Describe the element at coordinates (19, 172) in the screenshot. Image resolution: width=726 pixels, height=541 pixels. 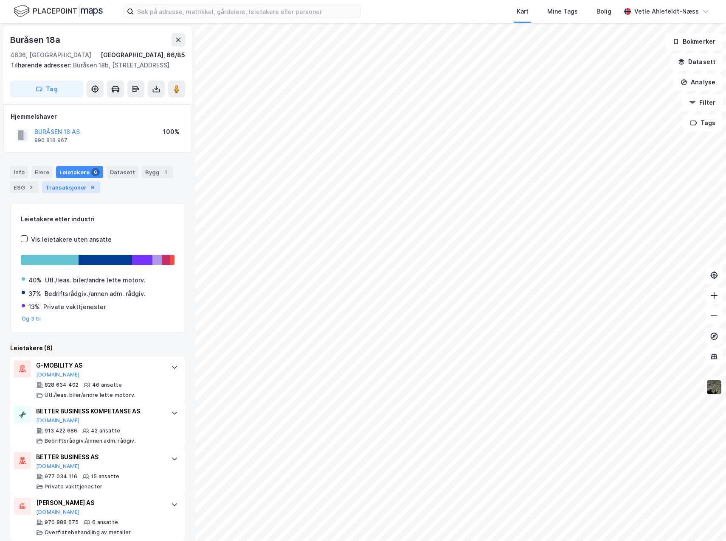
I see `div: Info` at that location.